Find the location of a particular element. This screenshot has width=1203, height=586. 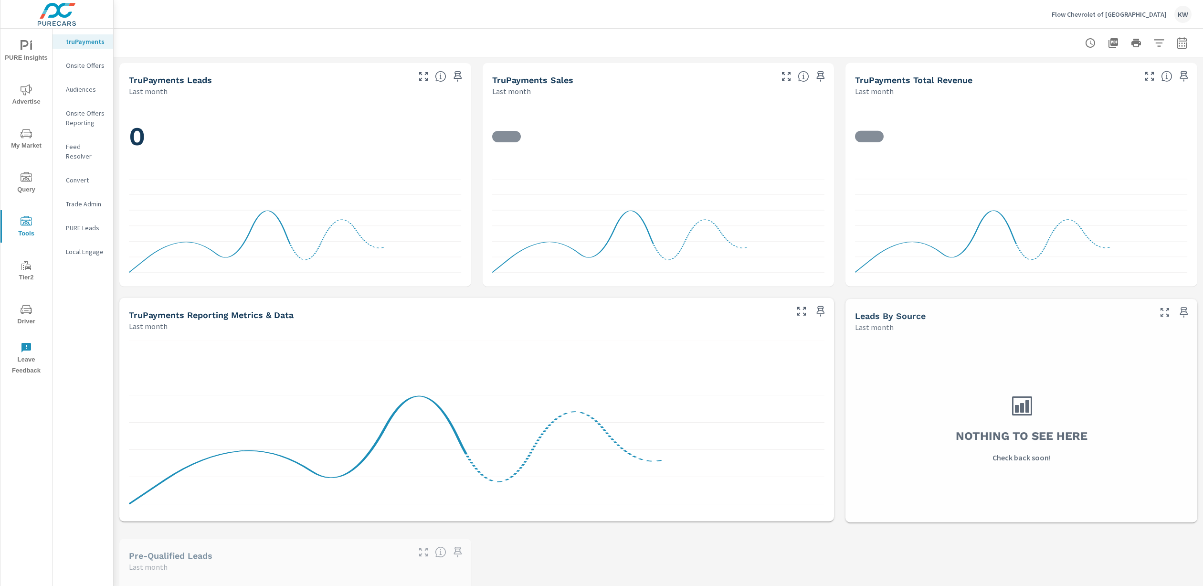

button: "Export Report to PDF" is located at coordinates (1114, 43).